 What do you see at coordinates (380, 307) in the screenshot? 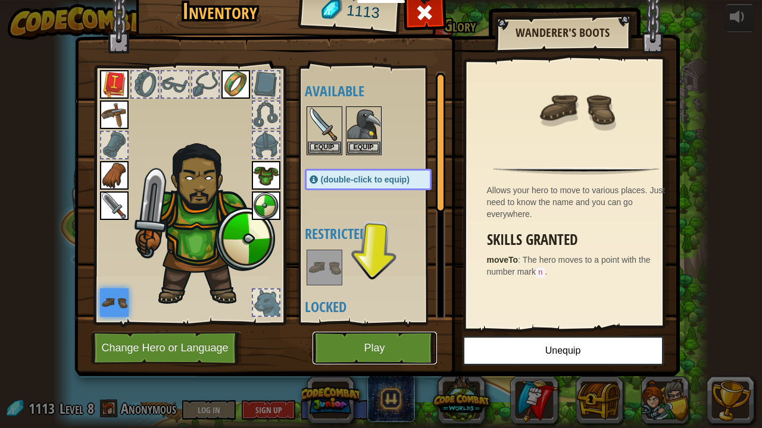
I see `h4: Locked` at bounding box center [380, 307].